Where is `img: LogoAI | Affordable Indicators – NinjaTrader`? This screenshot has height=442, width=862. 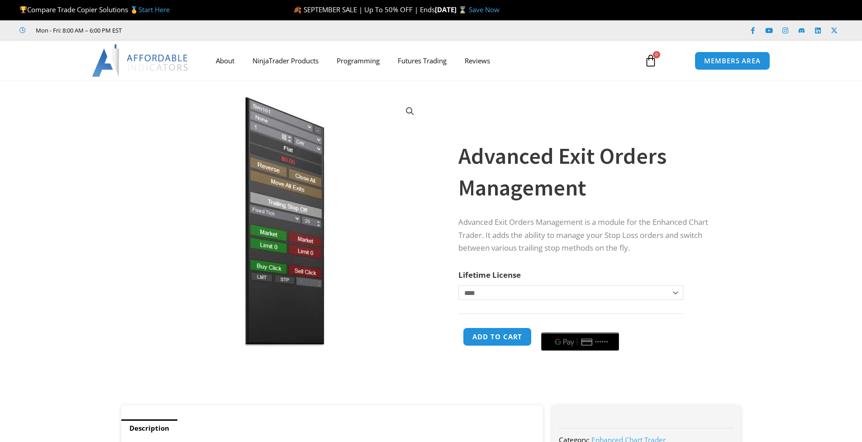
img: LogoAI | Affordable Indicators – NinjaTrader is located at coordinates (140, 61).